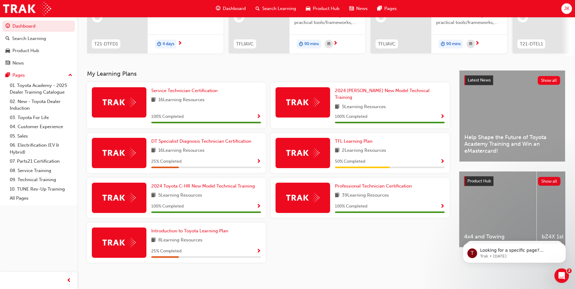 The image size is (575, 289). What do you see at coordinates (513, 144) in the screenshot?
I see `span: Help Shape the Future of Toyota Academy Training and Win an eMastercard!` at bounding box center [513, 144].